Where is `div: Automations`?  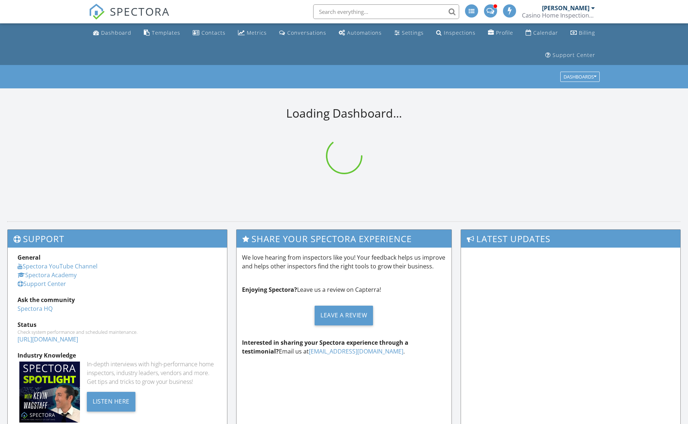
div: Automations is located at coordinates (364, 33).